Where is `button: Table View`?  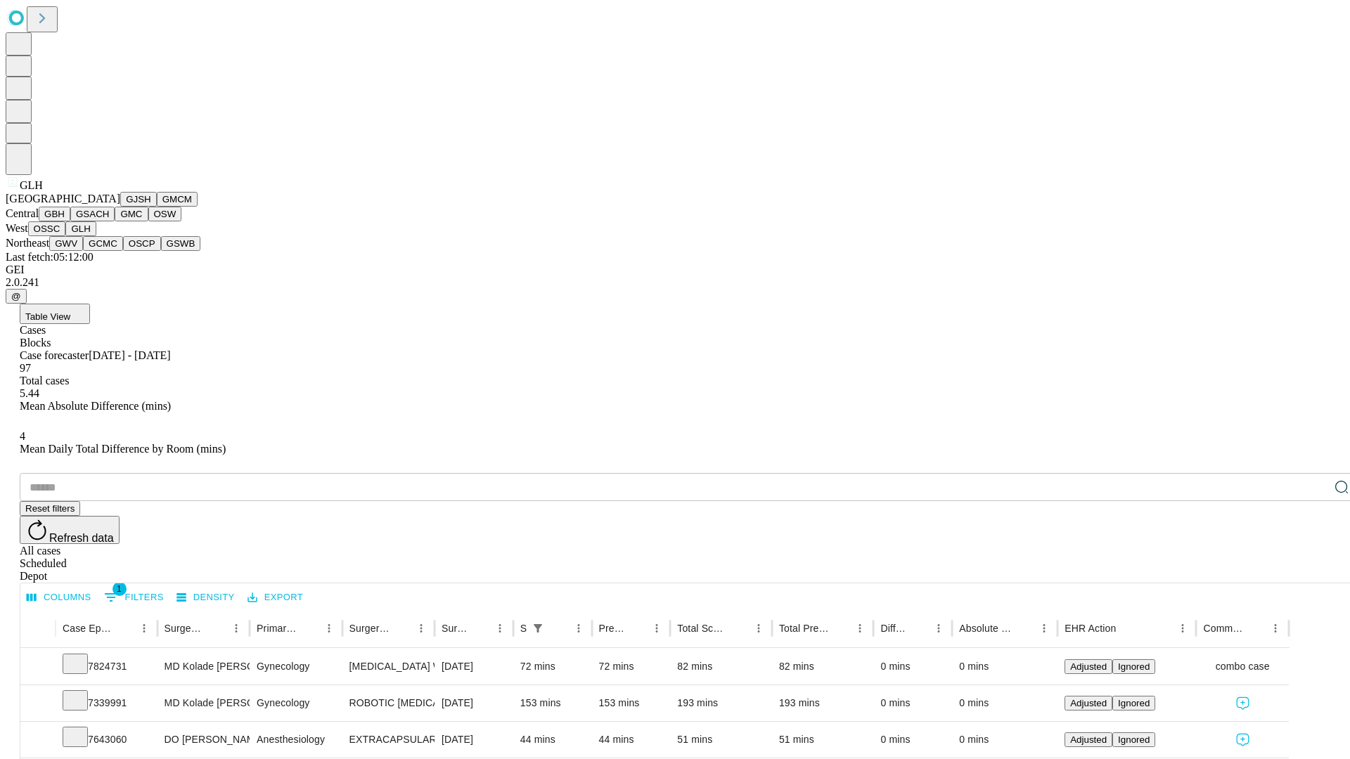 button: Table View is located at coordinates (55, 314).